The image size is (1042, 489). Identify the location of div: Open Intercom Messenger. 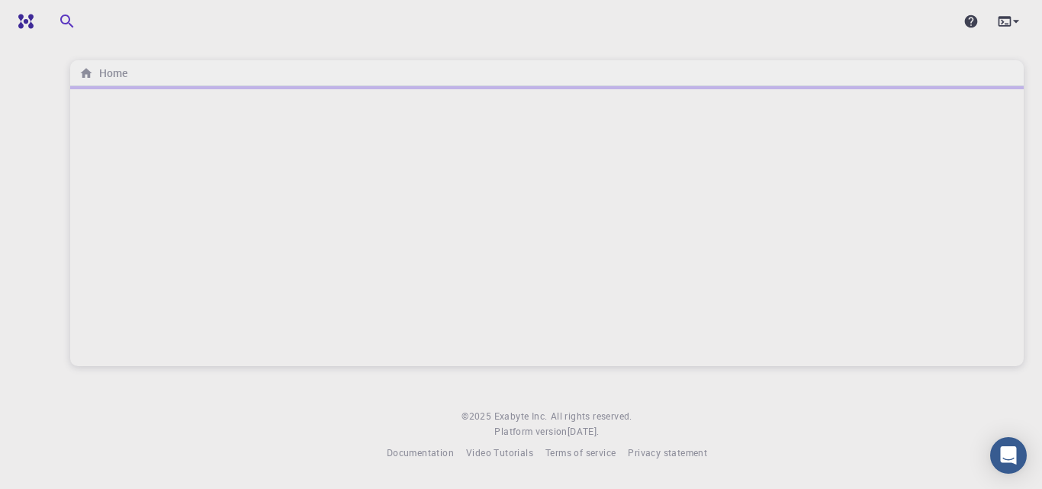
(1008, 455).